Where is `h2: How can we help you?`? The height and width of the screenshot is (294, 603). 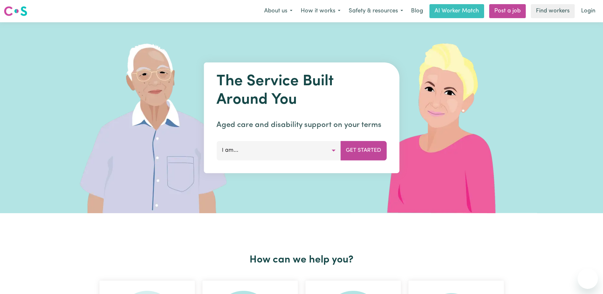 h2: How can we help you? is located at coordinates (302, 260).